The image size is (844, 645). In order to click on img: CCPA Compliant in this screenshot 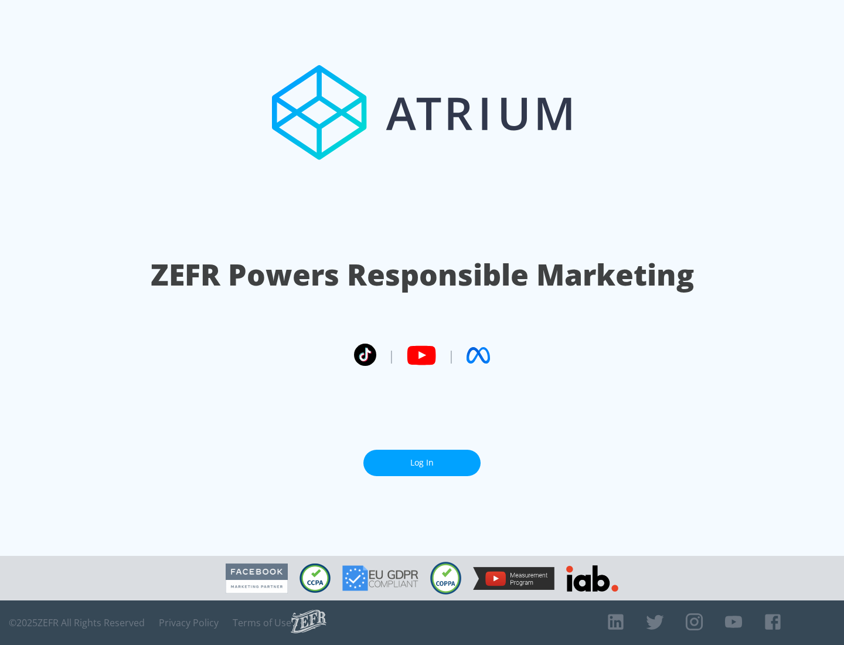, I will do `click(315, 578)`.